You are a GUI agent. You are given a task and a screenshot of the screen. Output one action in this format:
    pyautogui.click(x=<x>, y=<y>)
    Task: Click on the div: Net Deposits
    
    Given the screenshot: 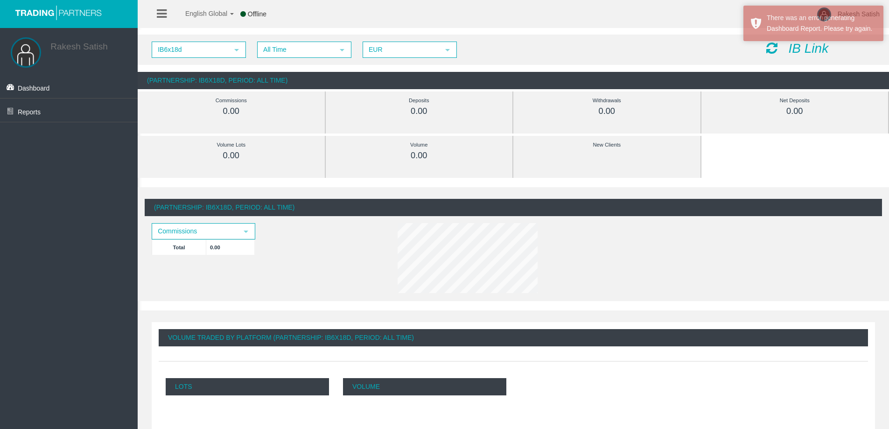 What is the action you would take?
    pyautogui.click(x=795, y=100)
    